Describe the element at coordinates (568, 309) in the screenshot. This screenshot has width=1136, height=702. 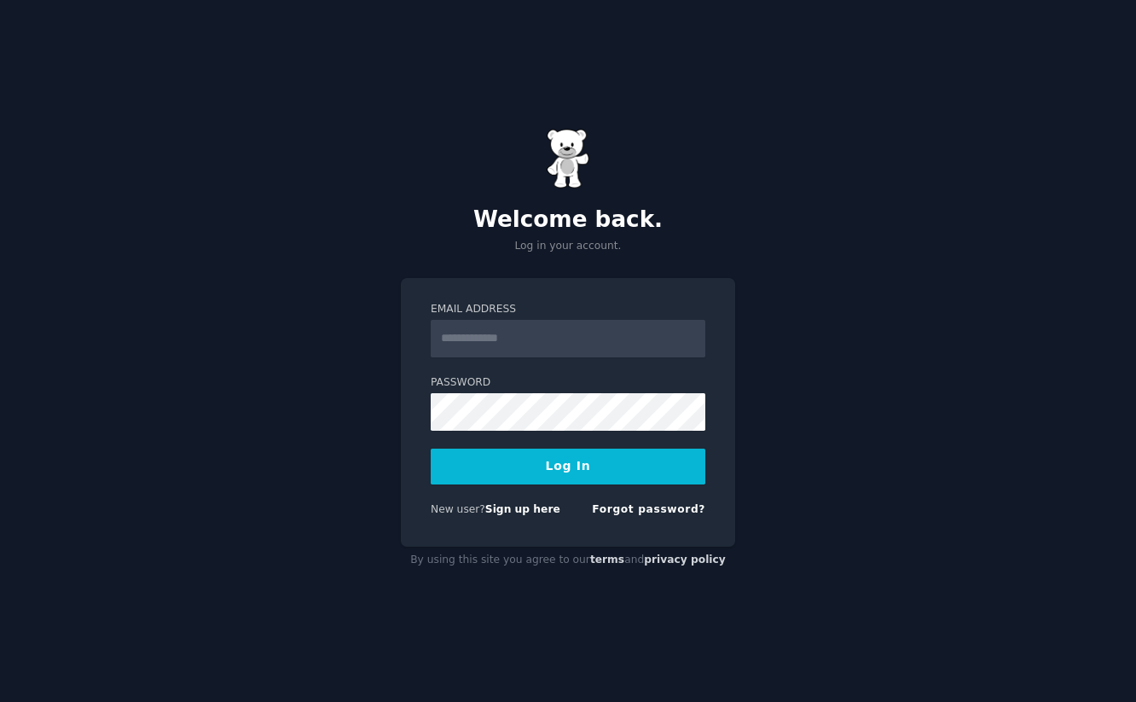
I see `label: Email Address` at that location.